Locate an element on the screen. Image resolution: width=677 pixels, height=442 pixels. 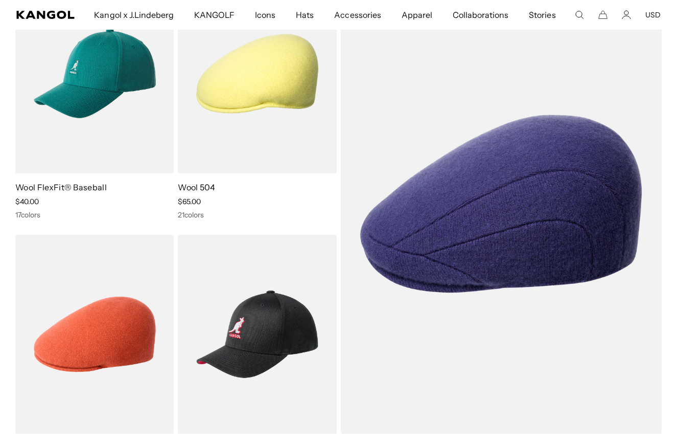
a: Account is located at coordinates (627, 15).